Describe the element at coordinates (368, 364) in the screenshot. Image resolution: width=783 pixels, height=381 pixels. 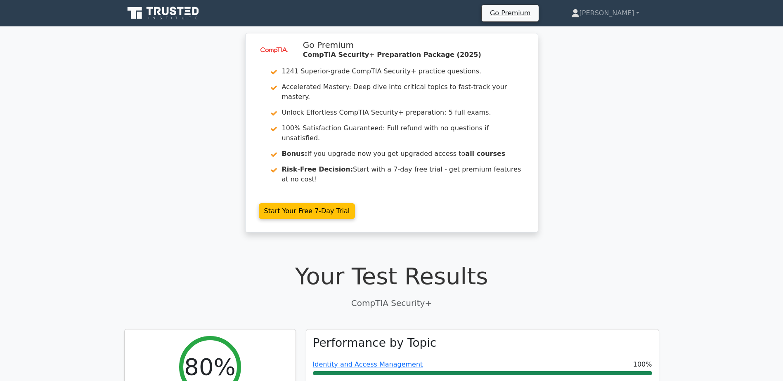
I see `a: Identity and Access Management` at that location.